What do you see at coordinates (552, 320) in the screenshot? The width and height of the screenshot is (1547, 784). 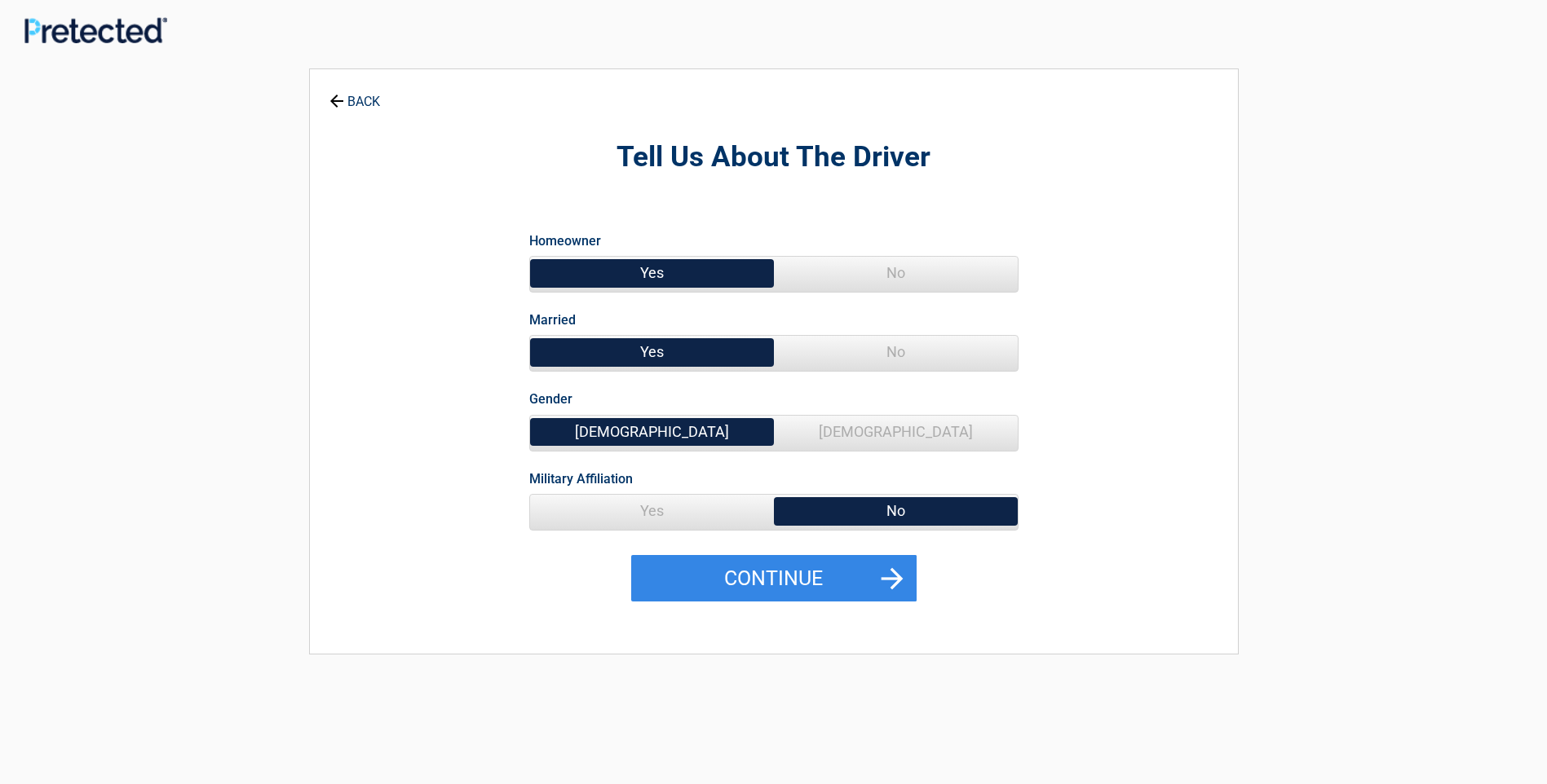 I see `label: Married` at bounding box center [552, 320].